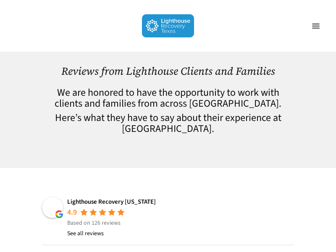  Describe the element at coordinates (168, 71) in the screenshot. I see `h1: Reviews from Lighthouse Clients and Families` at that location.